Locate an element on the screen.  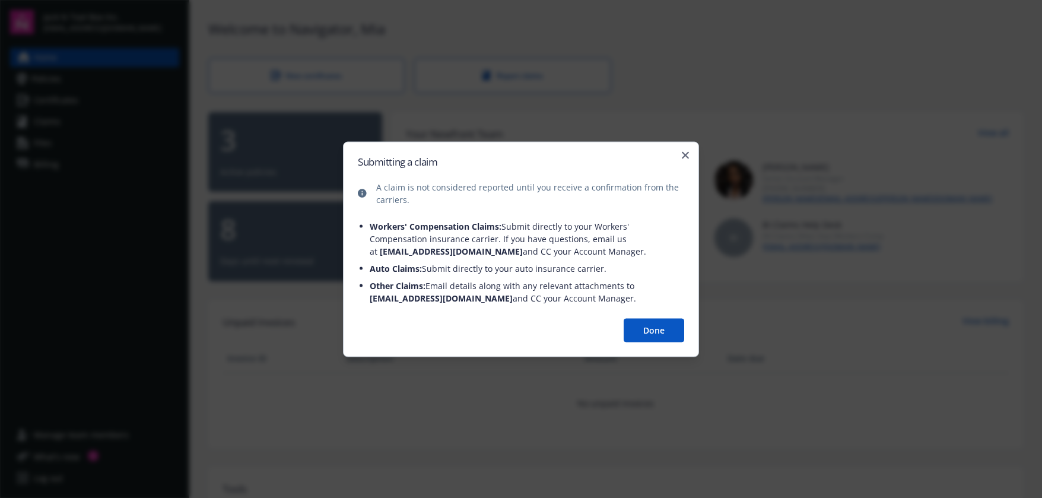
span: Email details along with any relevant attachments to and CC your Account Manager. is located at coordinates (503, 291).